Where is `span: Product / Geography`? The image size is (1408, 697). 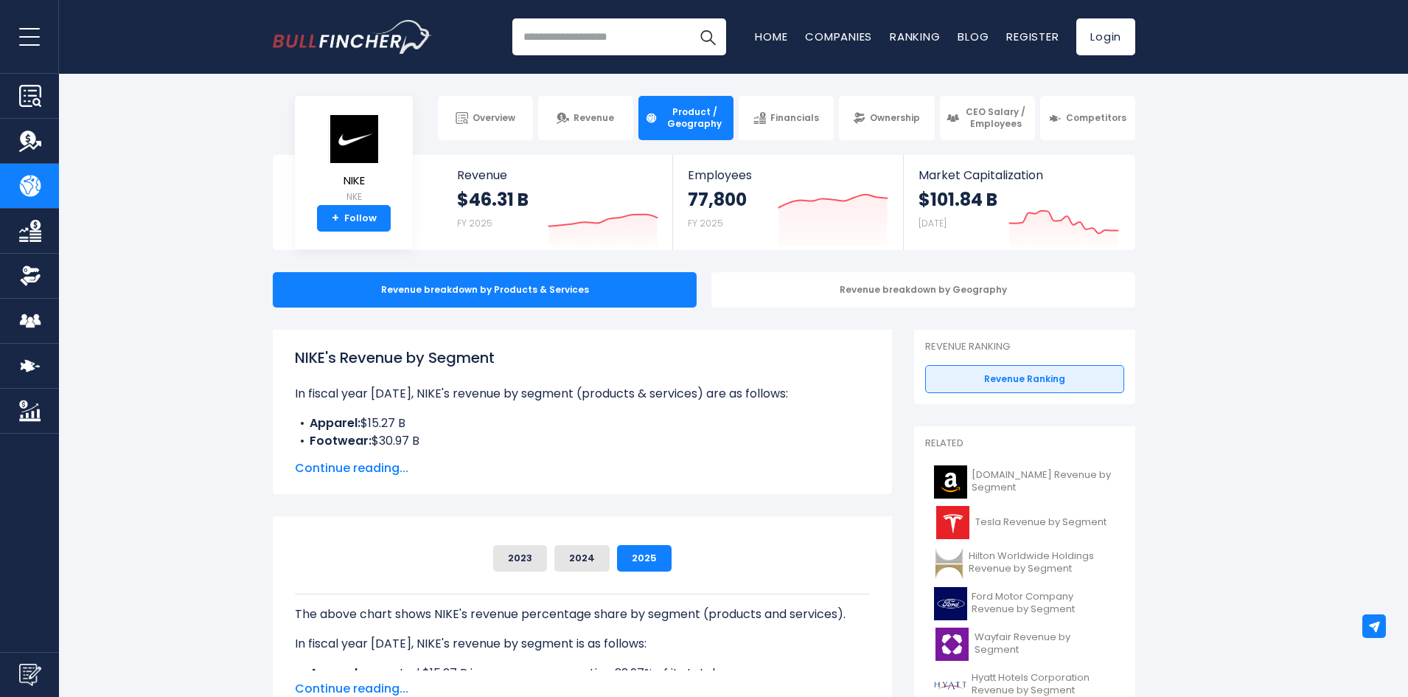 span: Product / Geography is located at coordinates (695, 117).